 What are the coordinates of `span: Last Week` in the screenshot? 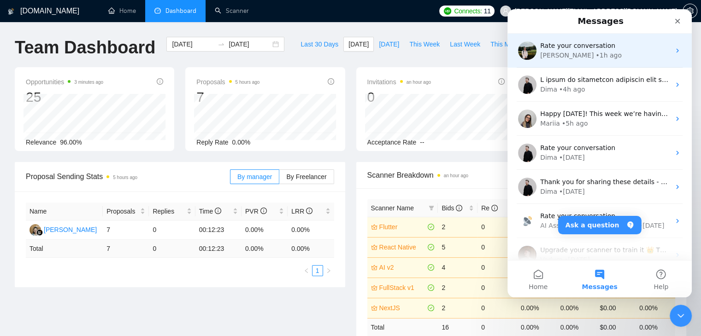 It's located at (465, 44).